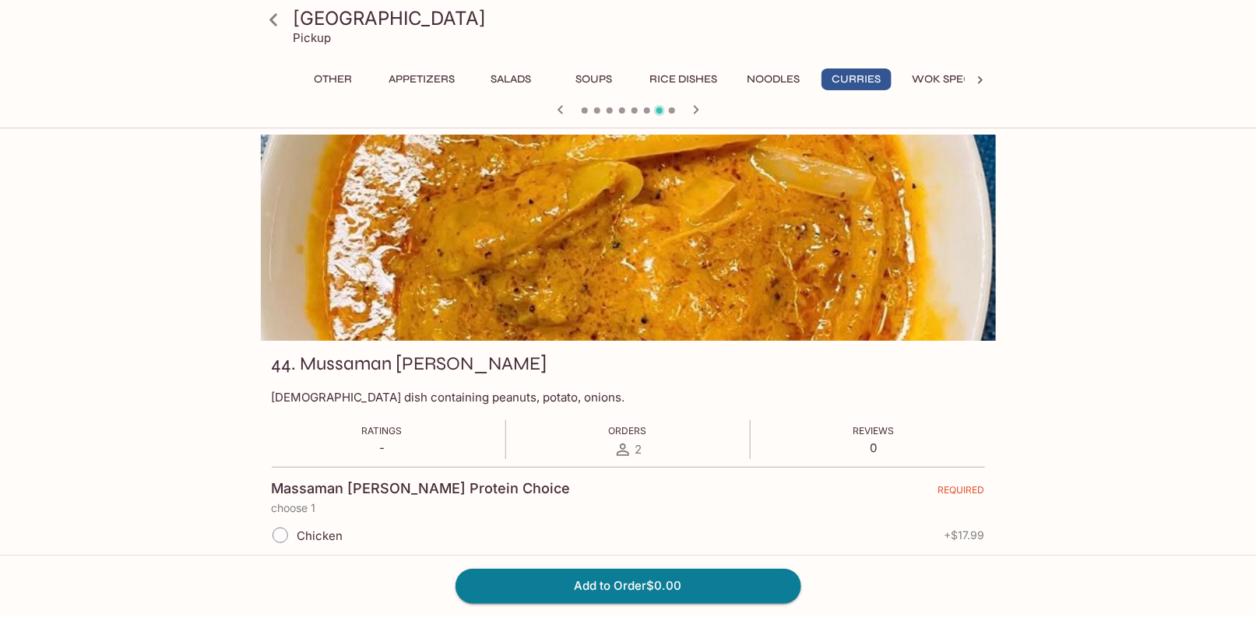  Describe the element at coordinates (320, 536) in the screenshot. I see `span: Chicken` at that location.